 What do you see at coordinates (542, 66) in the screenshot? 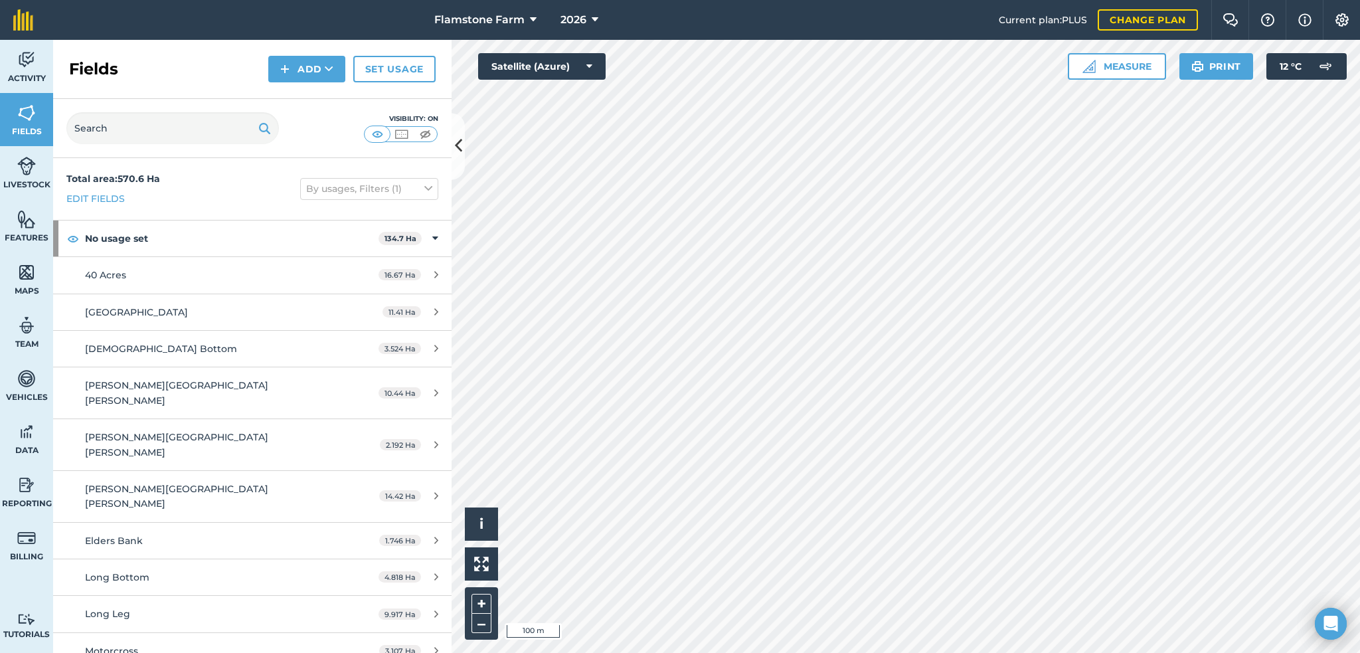
I see `button: Satellite (Azure)` at bounding box center [542, 66].